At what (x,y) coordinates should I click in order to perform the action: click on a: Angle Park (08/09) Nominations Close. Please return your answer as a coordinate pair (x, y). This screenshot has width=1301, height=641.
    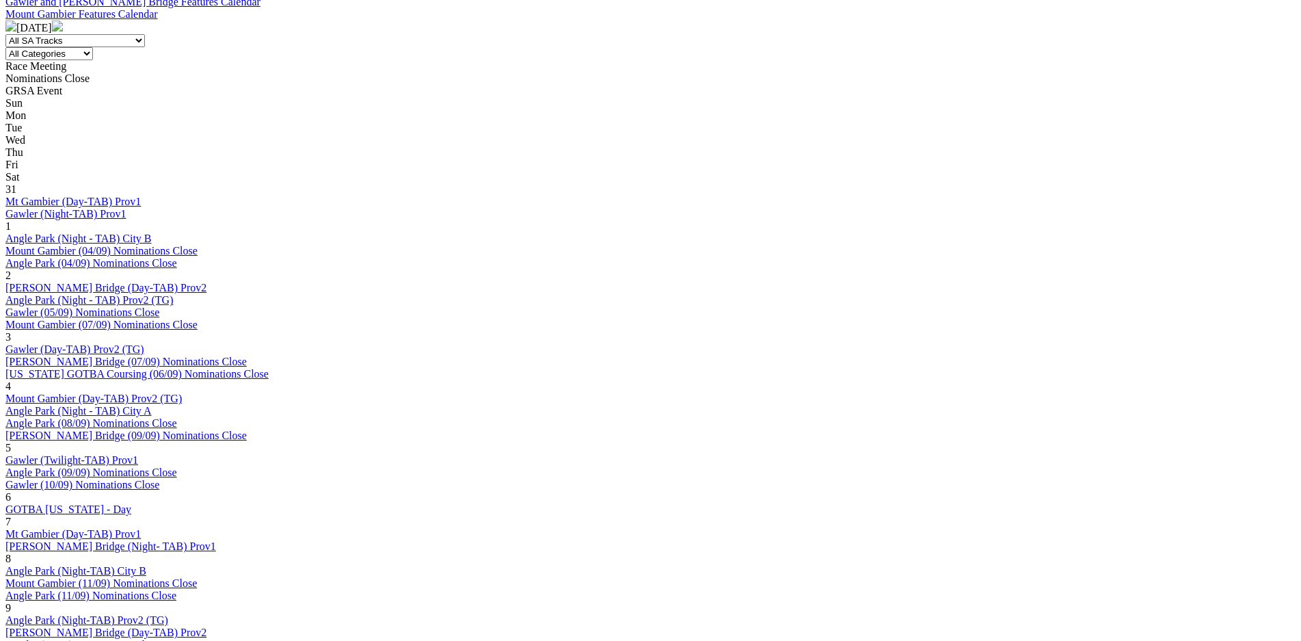
    Looking at the image, I should click on (91, 423).